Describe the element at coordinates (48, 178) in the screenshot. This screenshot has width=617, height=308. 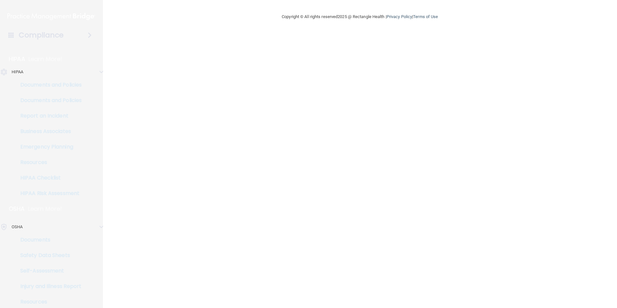
I see `p: HIPAA Checklist` at that location.